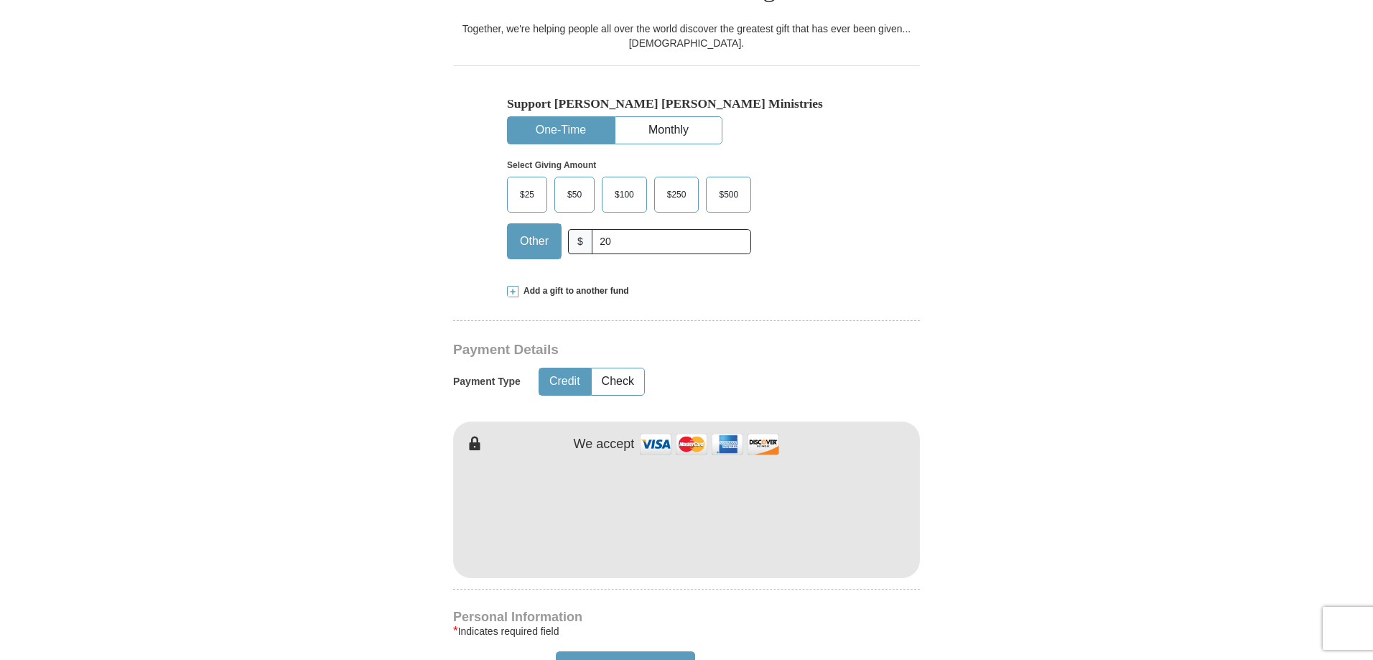 The width and height of the screenshot is (1373, 660). Describe the element at coordinates (687, 631) in the screenshot. I see `div: Indicates required field` at that location.